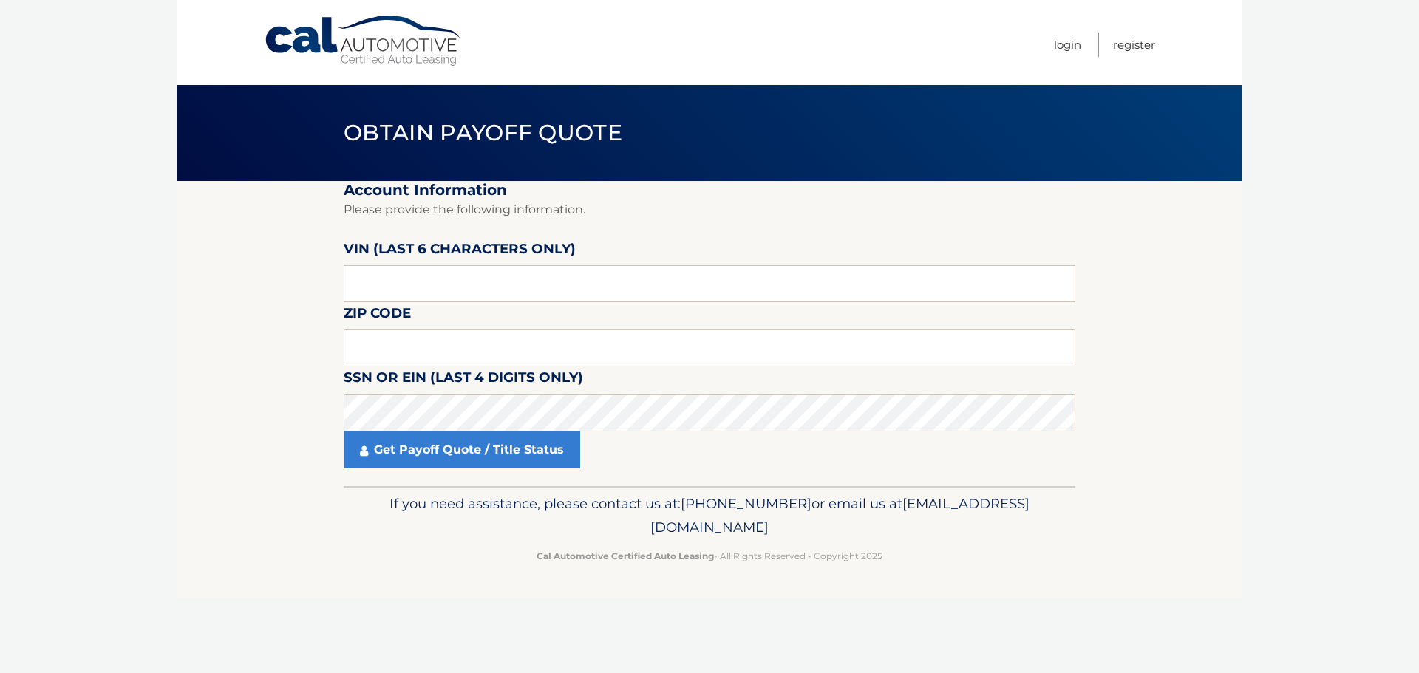  Describe the element at coordinates (709, 210) in the screenshot. I see `p: Please provide the following information.` at that location.